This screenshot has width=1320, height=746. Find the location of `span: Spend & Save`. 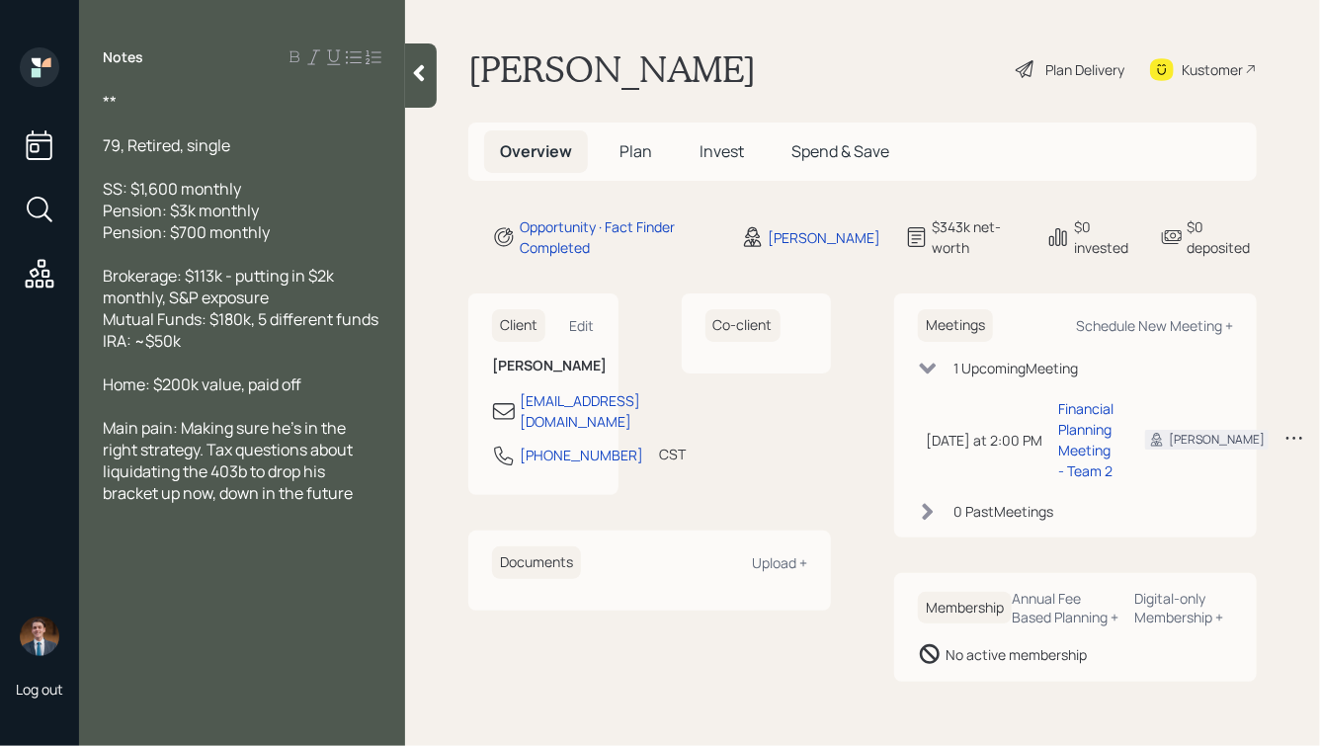

span: Spend & Save is located at coordinates (840, 151).